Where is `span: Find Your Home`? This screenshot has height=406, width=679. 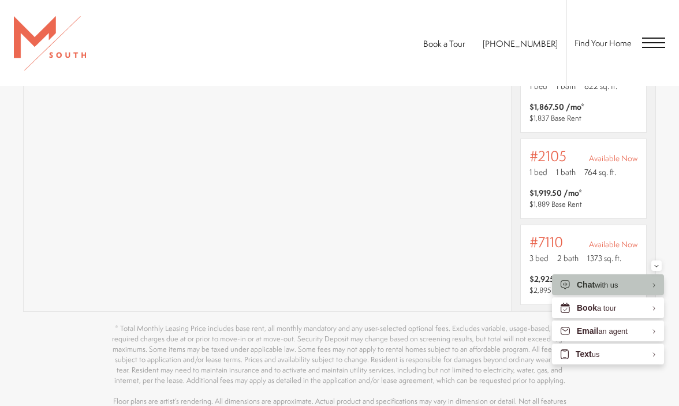
span: Find Your Home is located at coordinates (603, 43).